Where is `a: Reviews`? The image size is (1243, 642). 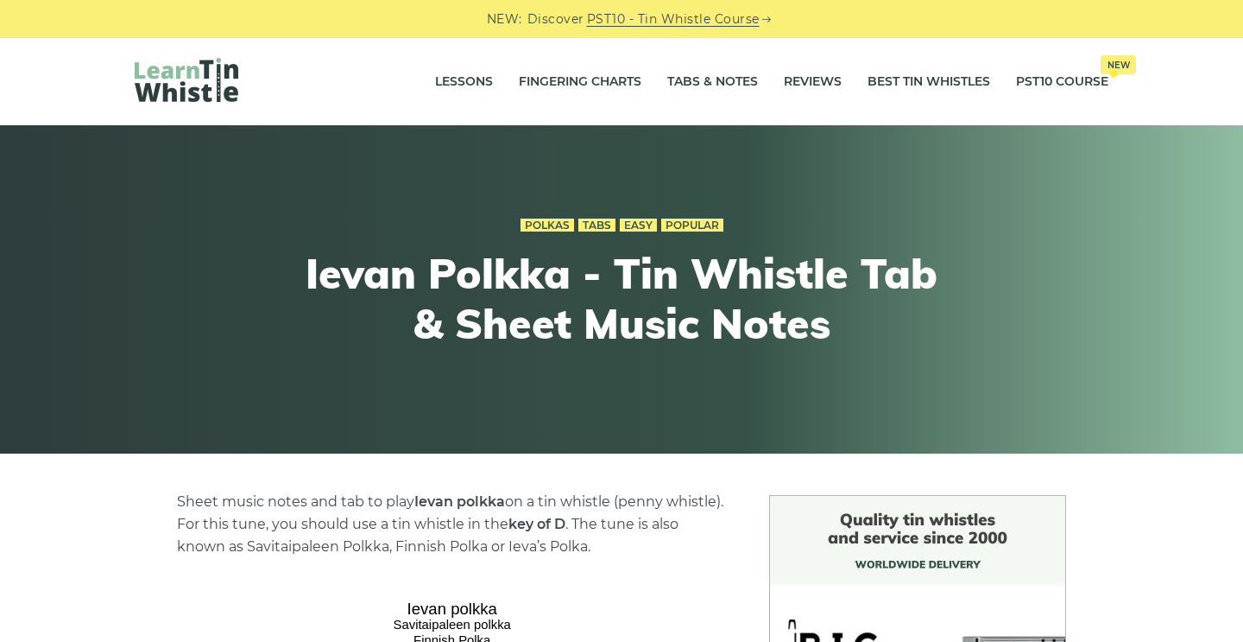 a: Reviews is located at coordinates (812, 82).